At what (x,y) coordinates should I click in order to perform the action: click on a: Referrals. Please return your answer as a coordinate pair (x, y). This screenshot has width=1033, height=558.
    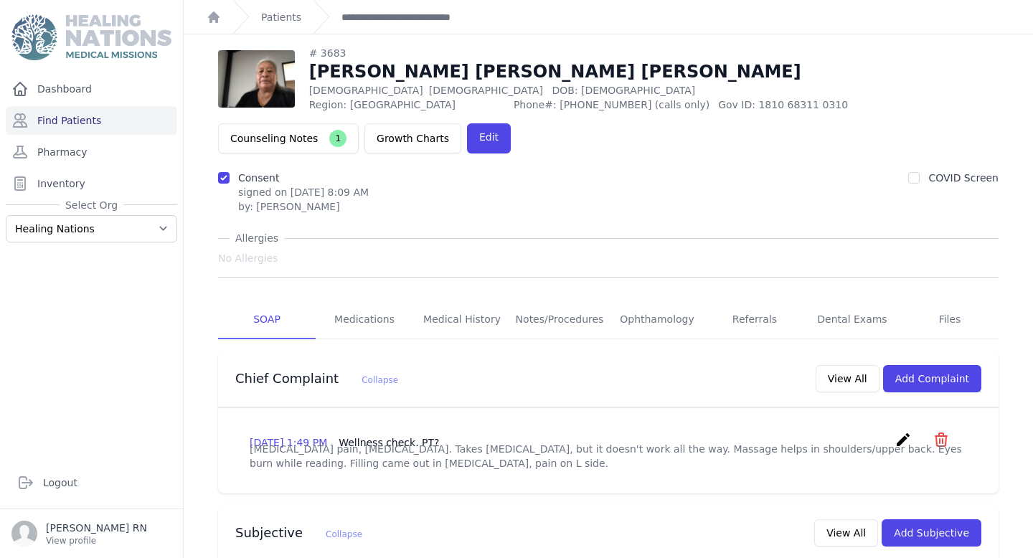
    Looking at the image, I should click on (754, 320).